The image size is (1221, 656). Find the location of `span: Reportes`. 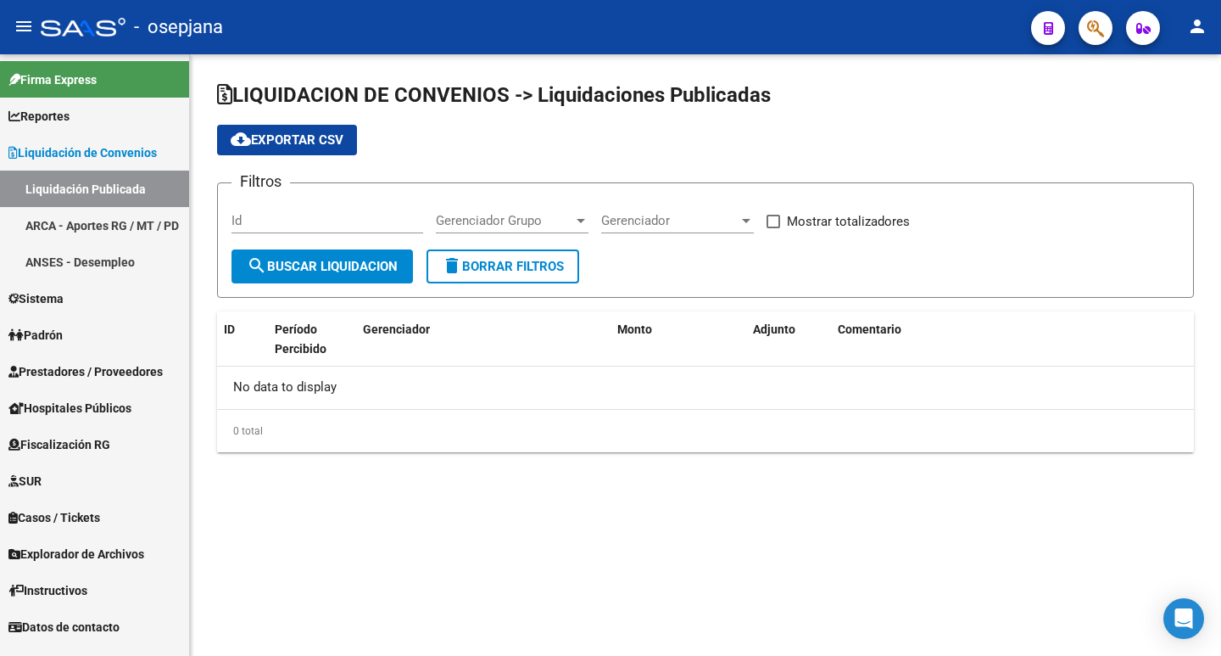

span: Reportes is located at coordinates (39, 116).